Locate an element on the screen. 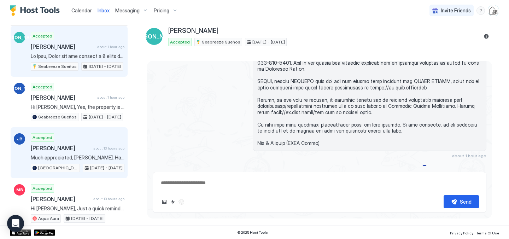 The image size is (509, 239). a: Inbox is located at coordinates (104, 10).